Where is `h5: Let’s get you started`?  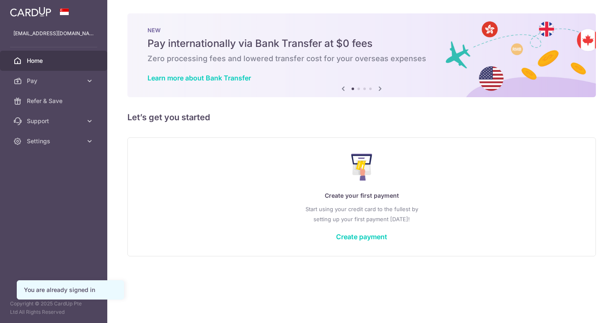 h5: Let’s get you started is located at coordinates (362, 117).